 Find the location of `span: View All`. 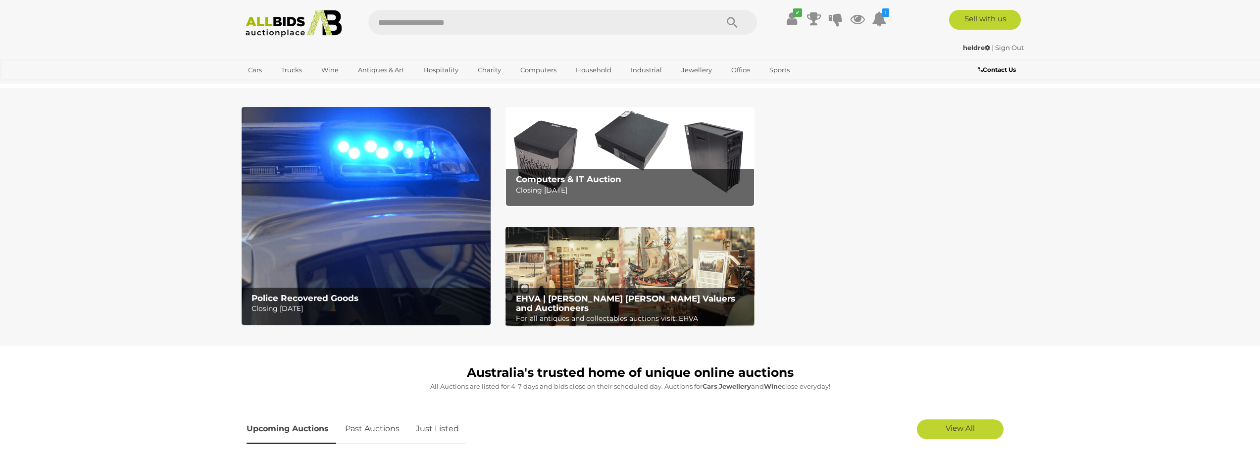

span: View All is located at coordinates (960, 428).